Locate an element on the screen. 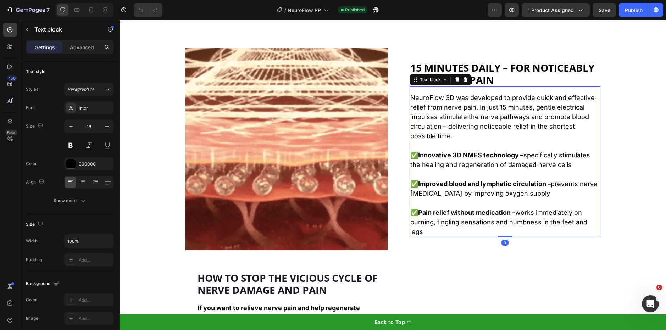  img: juy9rj-h264-hd-ezgif.com-gif-to-webp-converter_1.webp is located at coordinates (167, 130).